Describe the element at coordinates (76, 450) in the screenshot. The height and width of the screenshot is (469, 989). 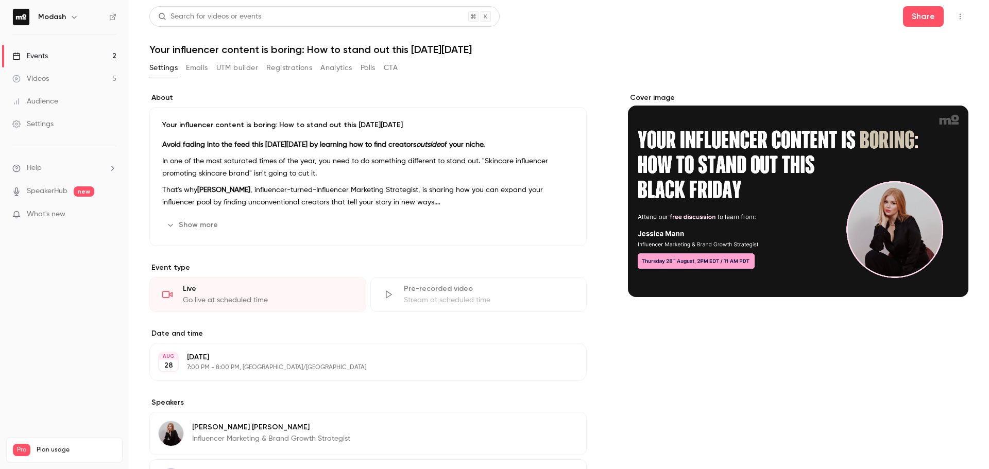
I see `span: Plan usage` at that location.